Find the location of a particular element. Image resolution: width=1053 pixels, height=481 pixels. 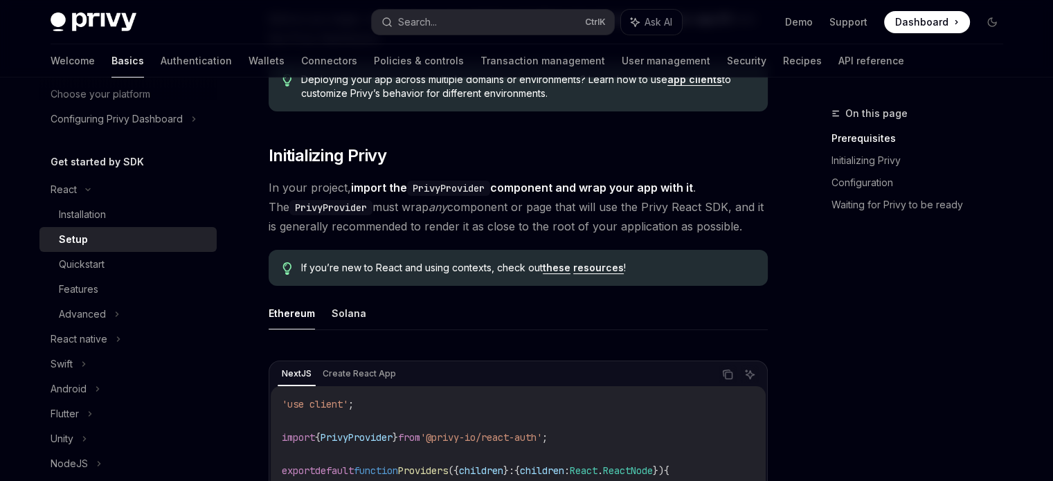

span: export is located at coordinates (298, 471).